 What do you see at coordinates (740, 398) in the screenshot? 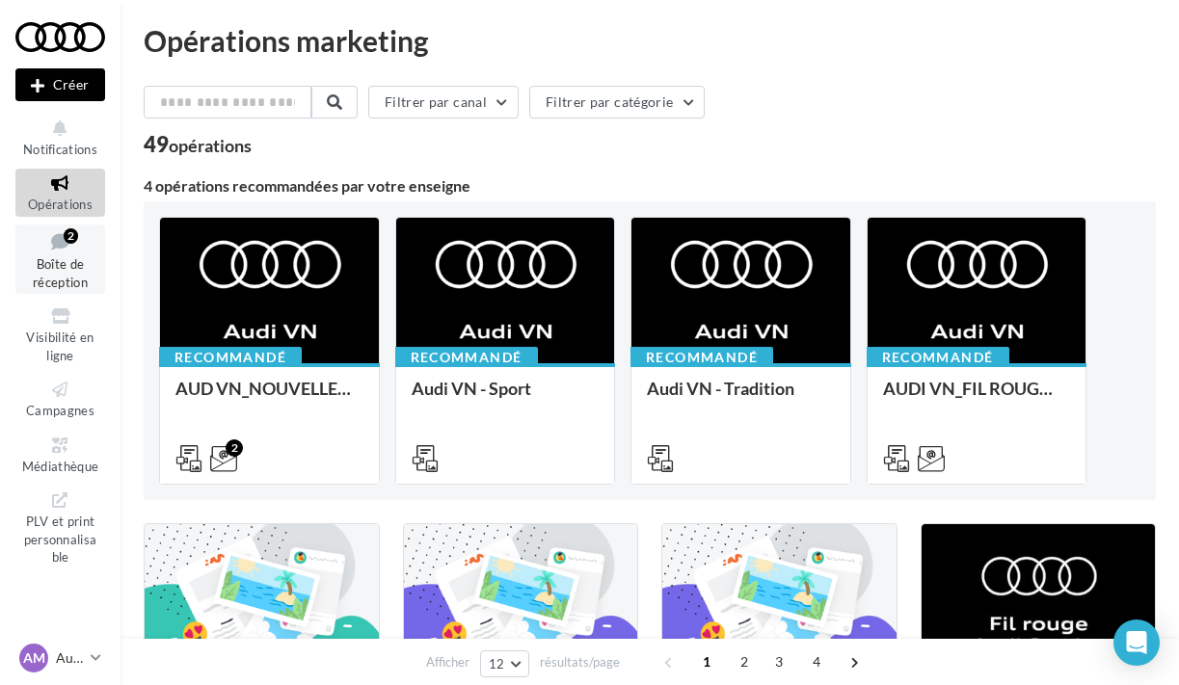
I see `div: Audi VN - Tradition` at bounding box center [740, 398].